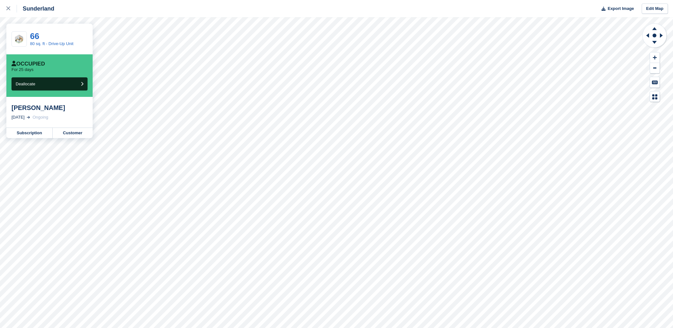  I want to click on a: Customer, so click(72, 133).